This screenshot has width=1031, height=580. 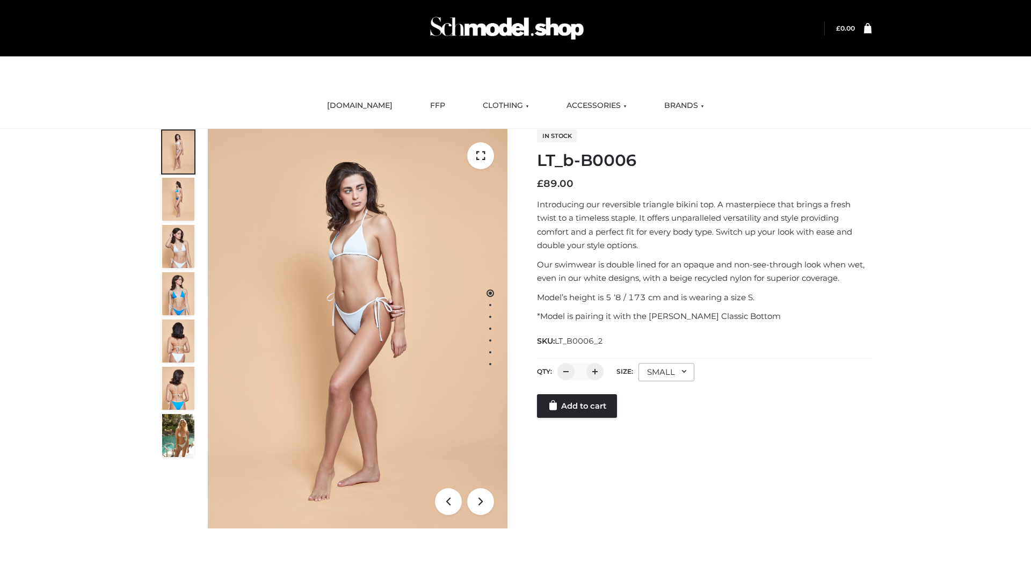 I want to click on img: Arieltop_CloudNine_AzureSky2.jpg, so click(x=178, y=435).